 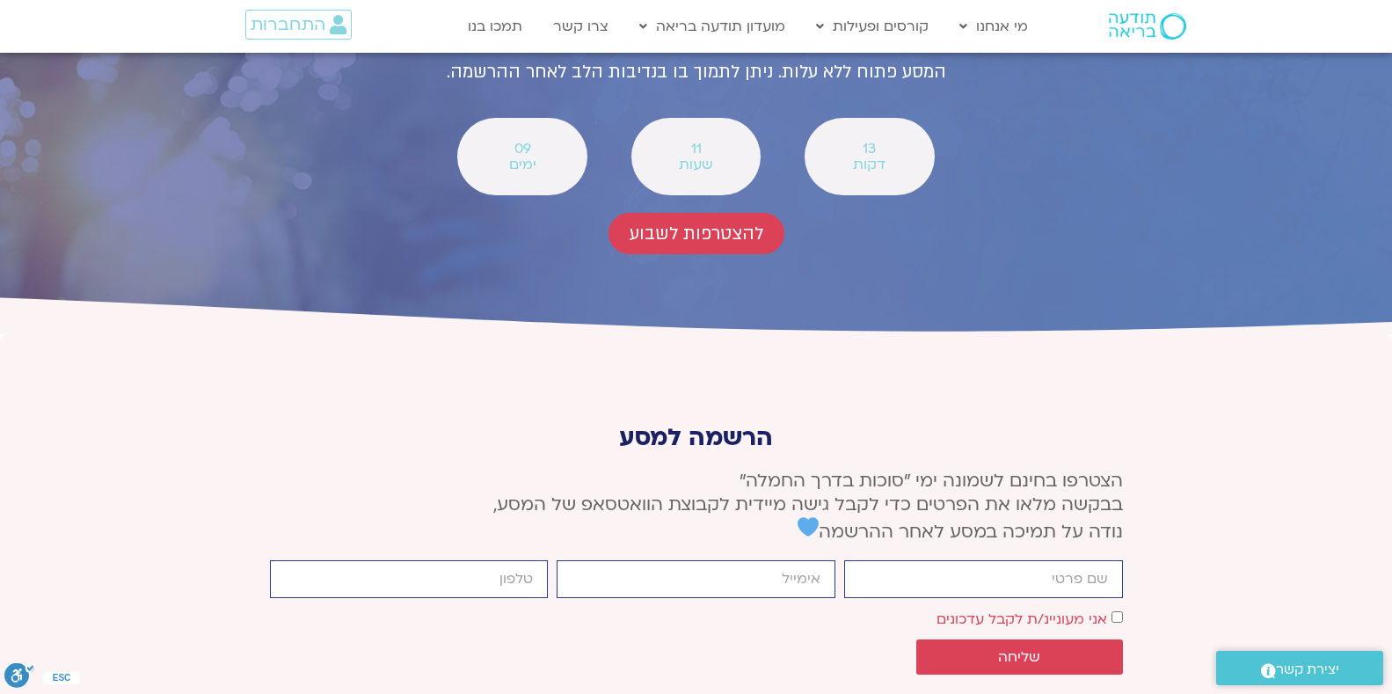 What do you see at coordinates (1308, 669) in the screenshot?
I see `span: יצירת קשר` at bounding box center [1308, 669].